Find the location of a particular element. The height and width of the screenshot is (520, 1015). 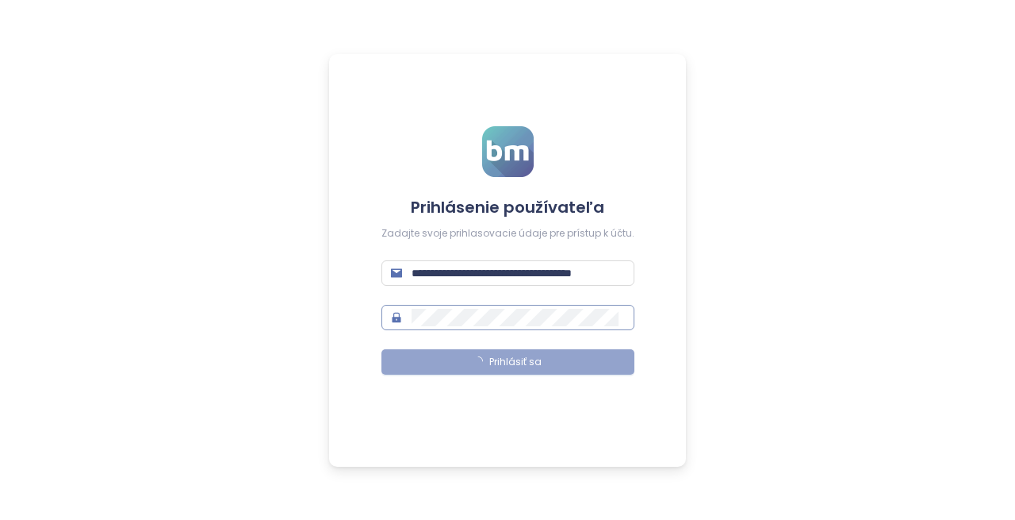

span: mail is located at coordinates (397, 273).